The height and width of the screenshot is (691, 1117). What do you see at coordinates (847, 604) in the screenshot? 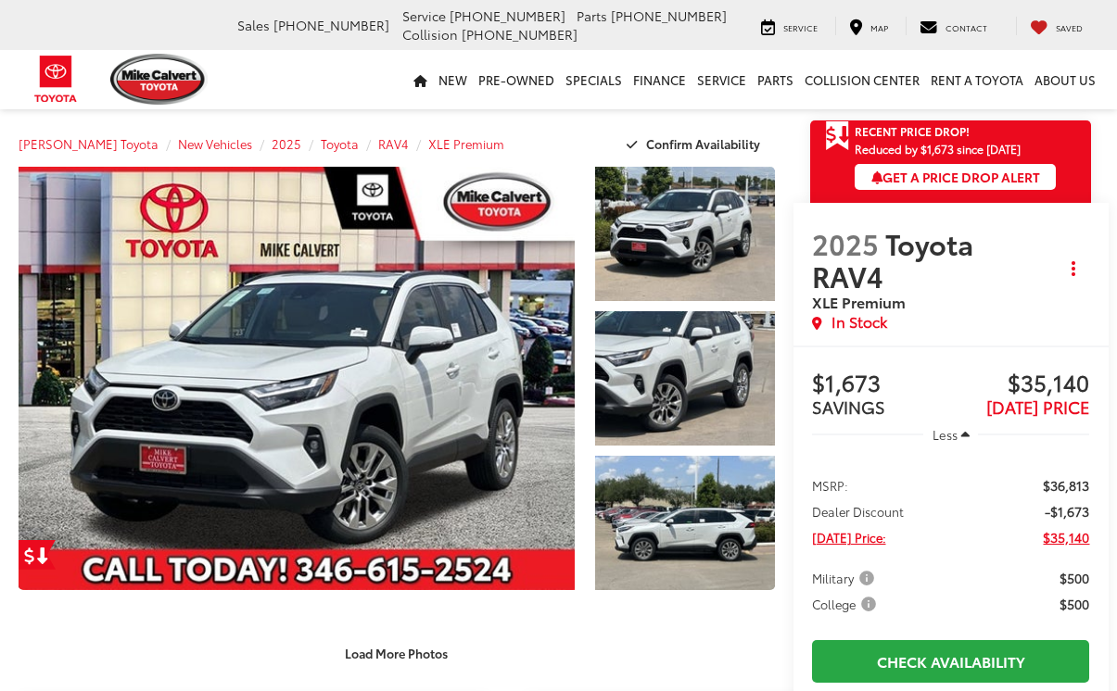
I see `button: College` at bounding box center [847, 604].